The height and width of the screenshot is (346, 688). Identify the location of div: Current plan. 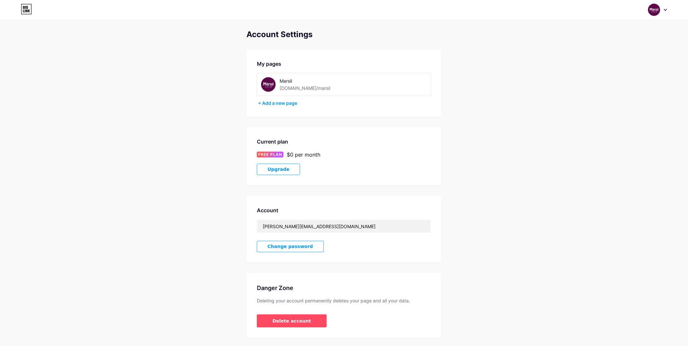
(344, 142).